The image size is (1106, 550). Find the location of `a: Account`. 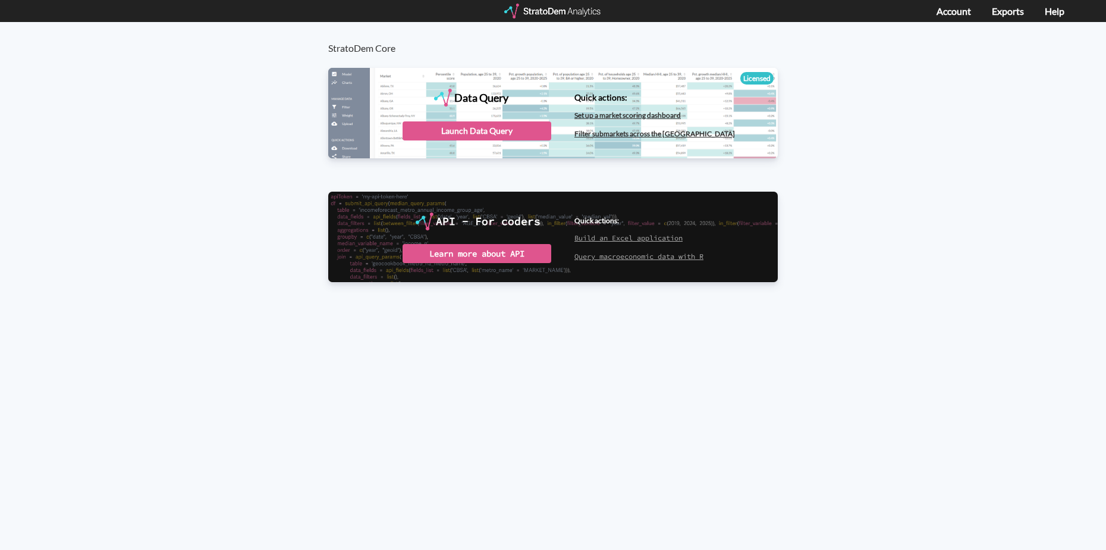

a: Account is located at coordinates (954, 11).